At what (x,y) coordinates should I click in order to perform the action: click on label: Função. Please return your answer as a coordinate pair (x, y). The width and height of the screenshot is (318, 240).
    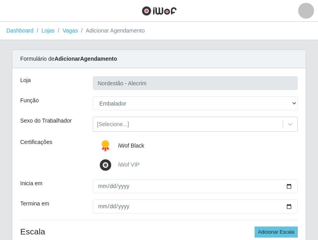
    Looking at the image, I should click on (29, 100).